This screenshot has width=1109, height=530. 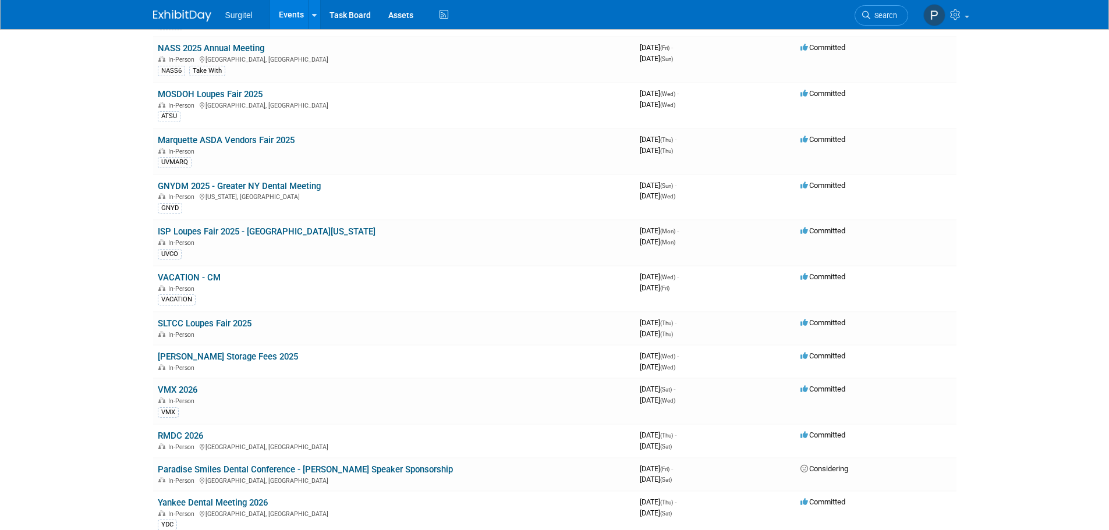 What do you see at coordinates (167, 525) in the screenshot?
I see `div: YDC` at bounding box center [167, 525].